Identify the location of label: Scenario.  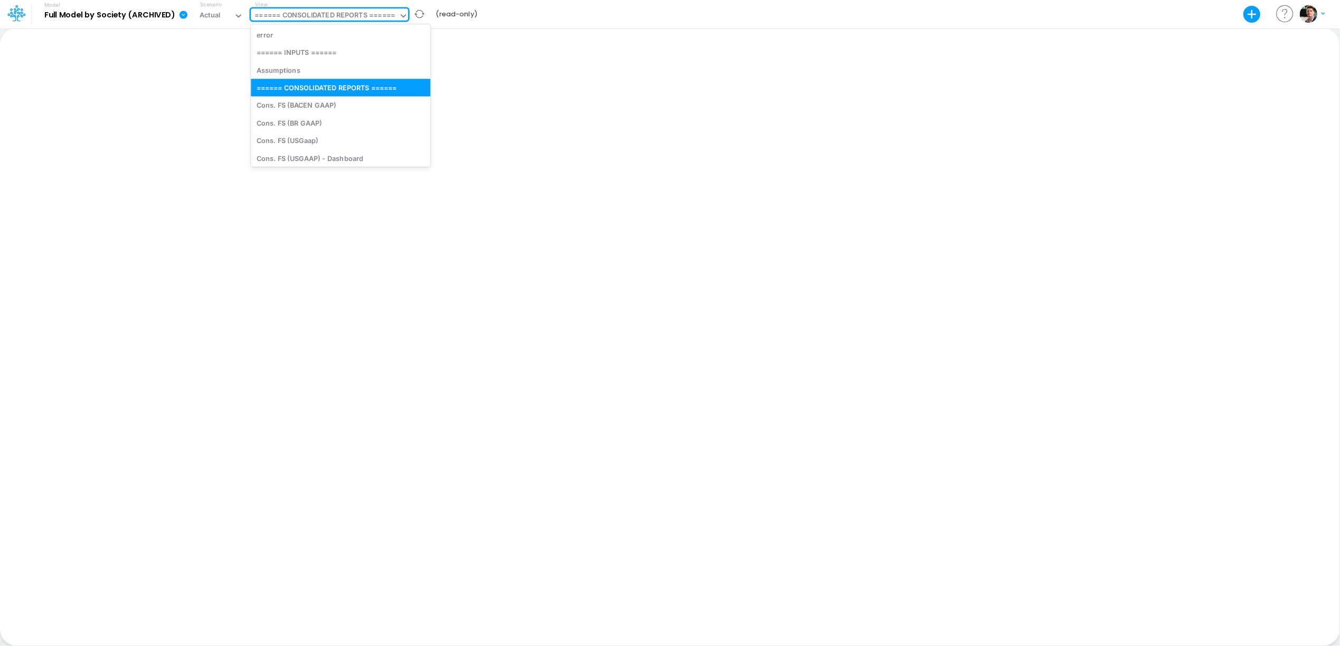
(211, 4).